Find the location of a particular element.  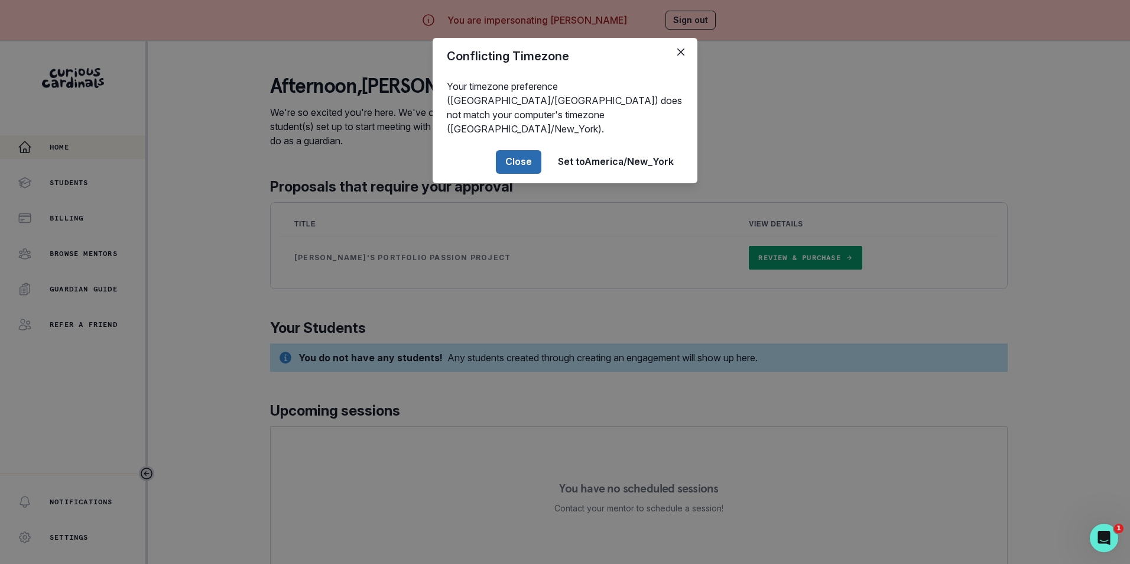

header: Conflicting Timezone is located at coordinates (565, 56).